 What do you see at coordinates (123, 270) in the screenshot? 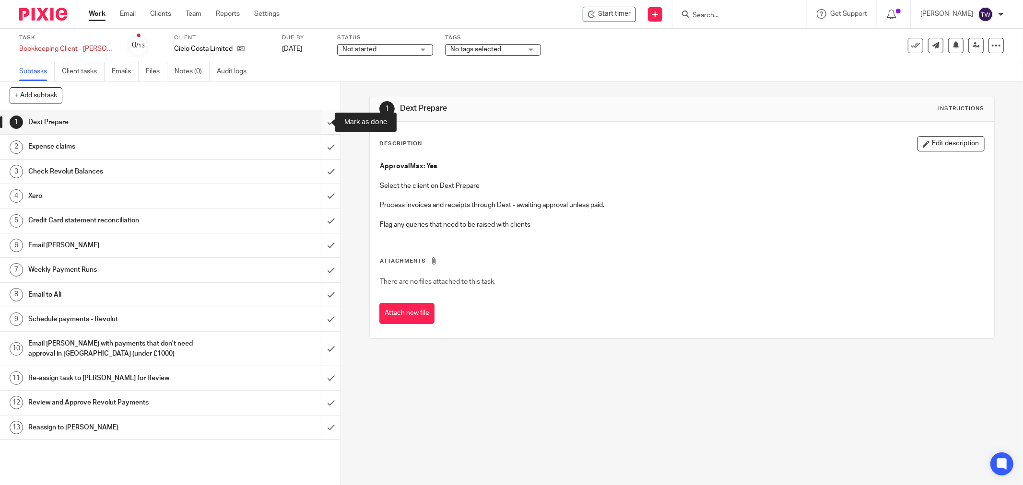
I see `h1: Weekly Payment Runs` at bounding box center [123, 270].